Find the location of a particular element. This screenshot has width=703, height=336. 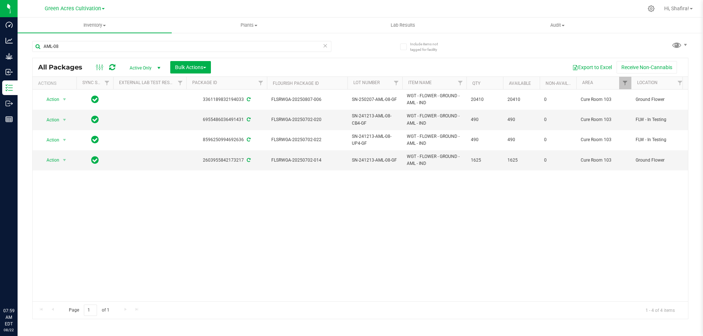

span: Bulk Actions is located at coordinates (190, 67).